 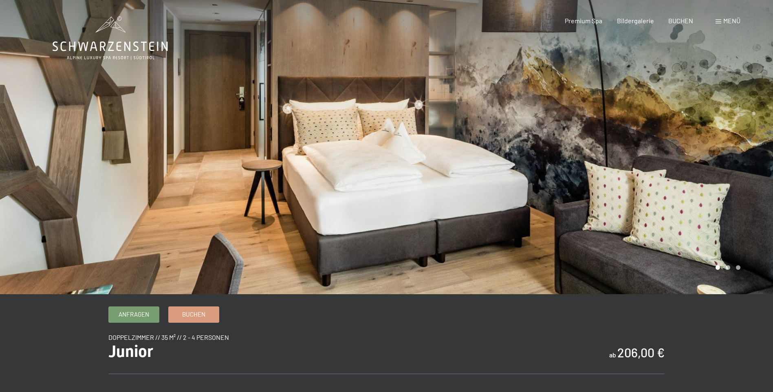 What do you see at coordinates (134, 314) in the screenshot?
I see `a: Anfragen` at bounding box center [134, 314].